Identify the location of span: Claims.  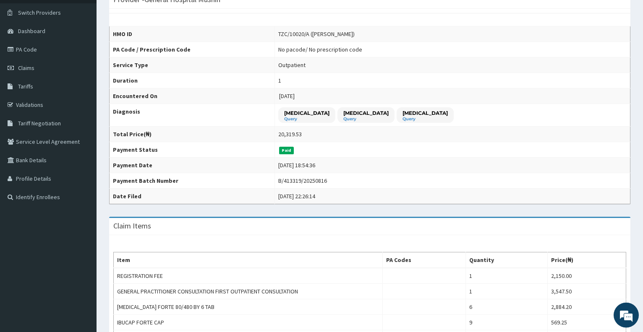
(26, 68).